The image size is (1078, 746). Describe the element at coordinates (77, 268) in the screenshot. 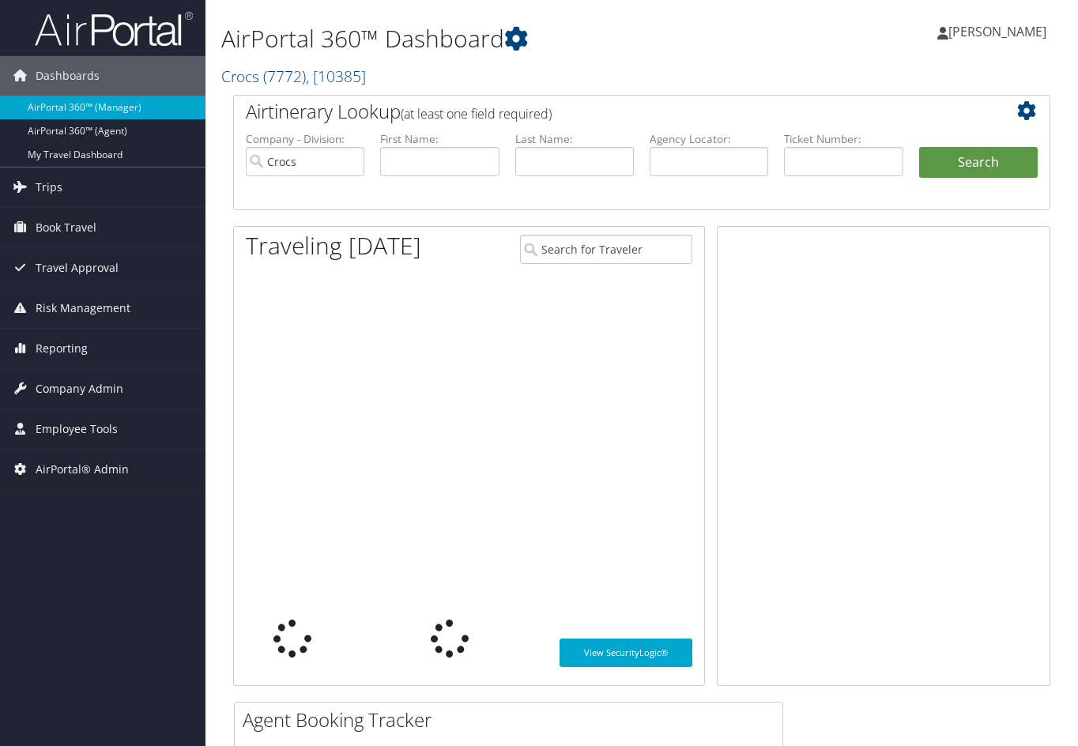

I see `span: Travel Approval` at that location.